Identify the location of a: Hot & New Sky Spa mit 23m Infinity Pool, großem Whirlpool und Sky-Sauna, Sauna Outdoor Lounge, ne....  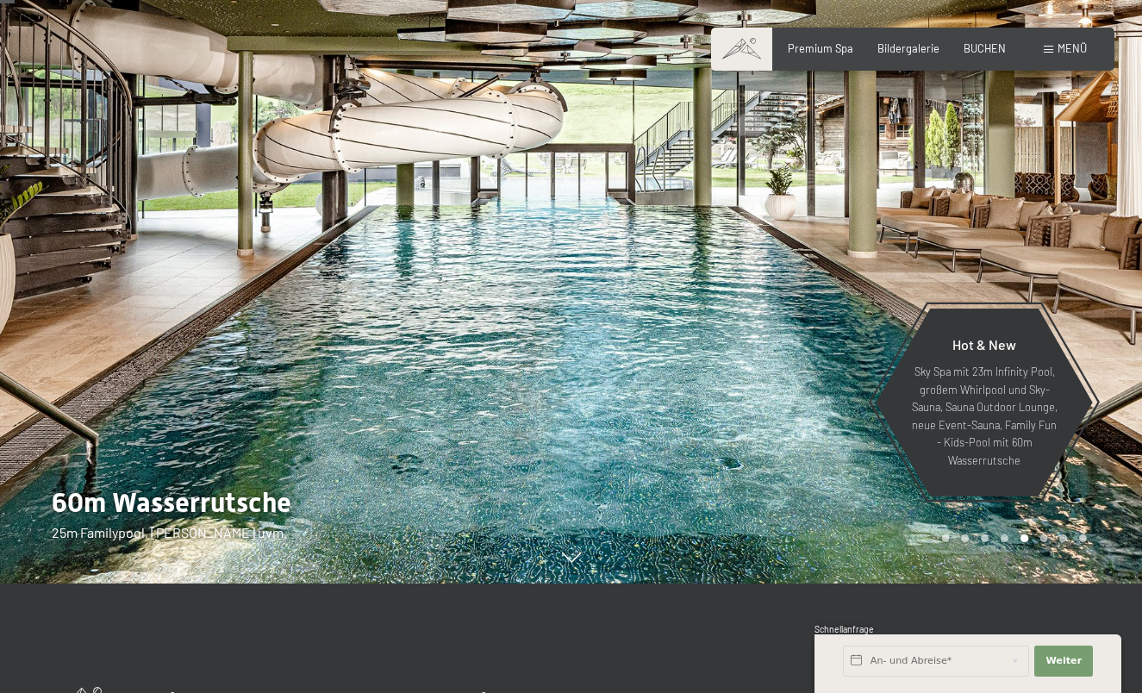
(985, 403).